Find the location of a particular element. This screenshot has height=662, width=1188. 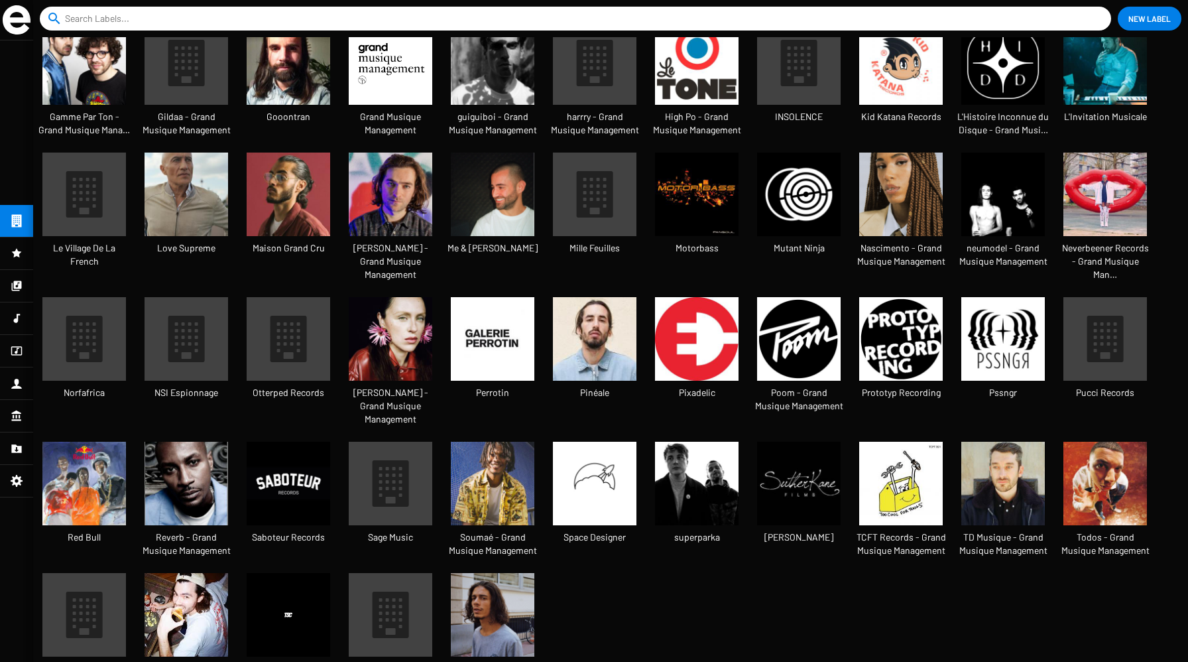

a: guiguiboi - Grand Musique Management is located at coordinates (493, 87).